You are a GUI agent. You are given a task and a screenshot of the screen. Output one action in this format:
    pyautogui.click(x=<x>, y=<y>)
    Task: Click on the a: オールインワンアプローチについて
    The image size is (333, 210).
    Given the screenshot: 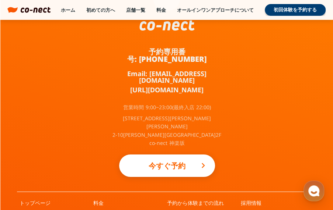 What is the action you would take?
    pyautogui.click(x=215, y=10)
    